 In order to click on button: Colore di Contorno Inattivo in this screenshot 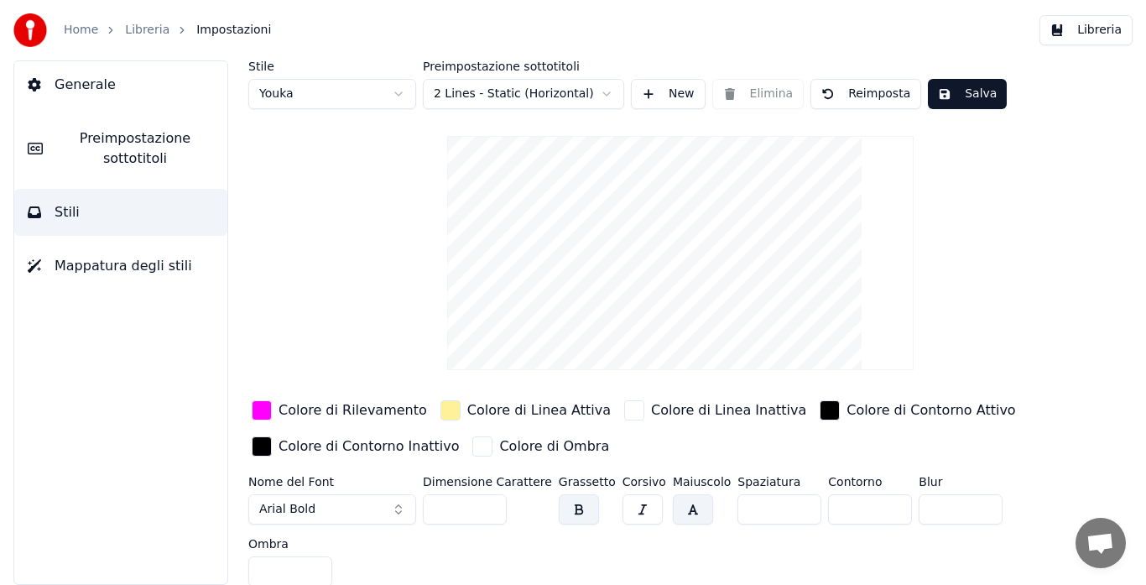, I will do `click(355, 446)`.